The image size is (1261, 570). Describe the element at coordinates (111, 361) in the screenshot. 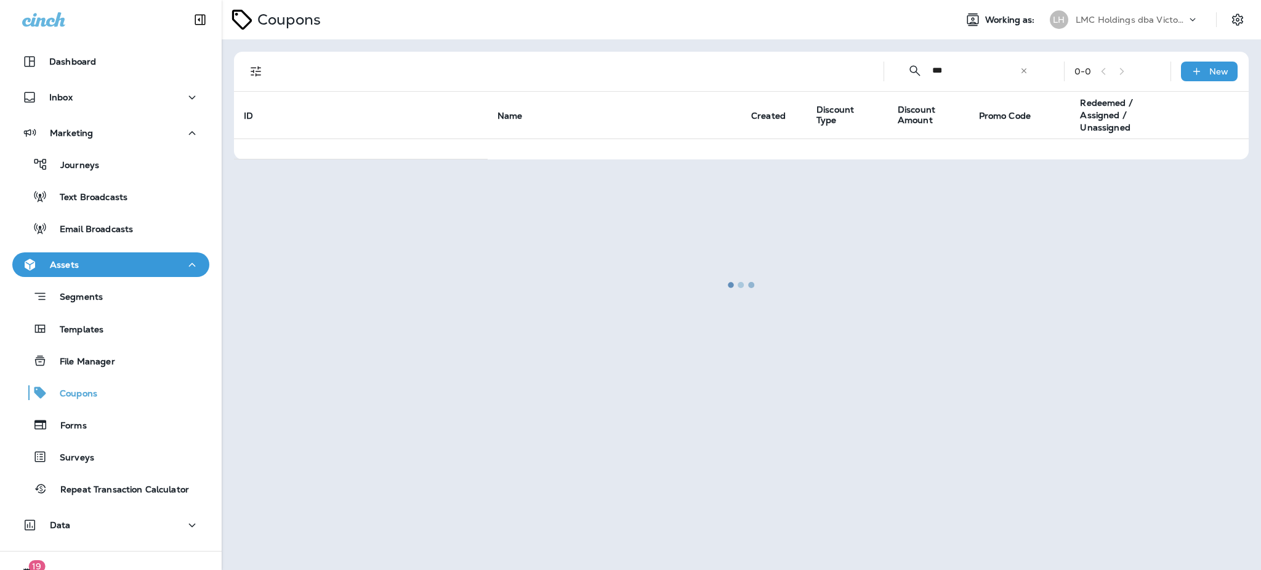

I see `button: File Manager` at that location.